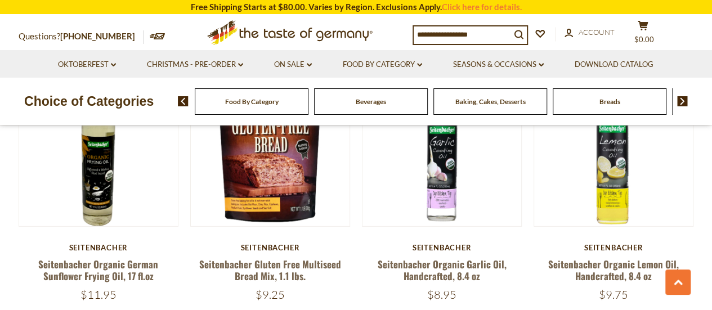 The image size is (712, 310). What do you see at coordinates (98, 294) in the screenshot?
I see `span: $11.95` at bounding box center [98, 294].